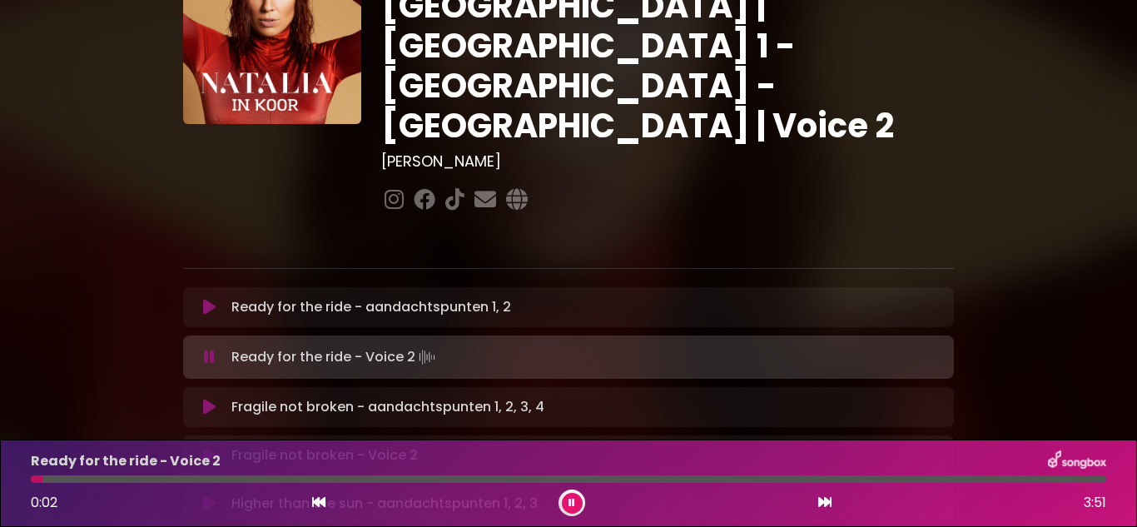 The image size is (1137, 527). Describe the element at coordinates (1077, 461) in the screenshot. I see `img: songbox-logo-white.png` at that location.